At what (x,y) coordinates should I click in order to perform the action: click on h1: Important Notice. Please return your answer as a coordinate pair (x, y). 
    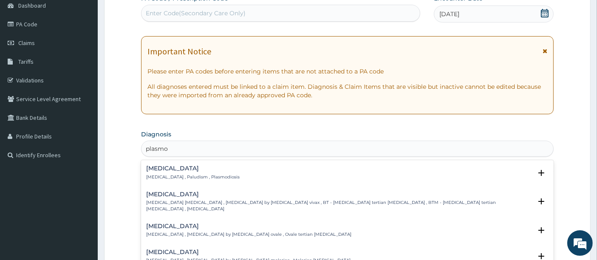
    Looking at the image, I should click on (179, 51).